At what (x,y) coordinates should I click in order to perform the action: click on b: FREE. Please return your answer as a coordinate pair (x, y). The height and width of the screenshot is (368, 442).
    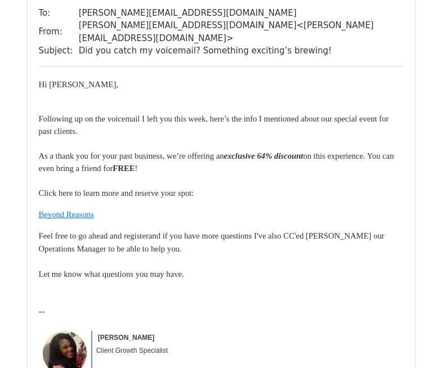
    Looking at the image, I should click on (123, 168).